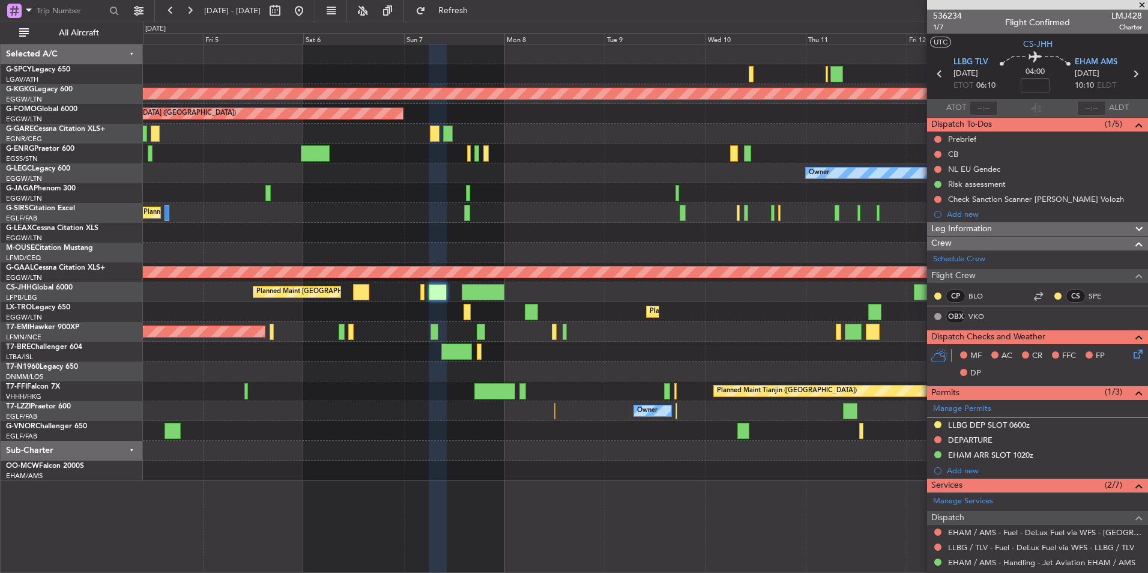 The image size is (1148, 573). What do you see at coordinates (33, 387) in the screenshot?
I see `a: T7-FFIFalcon 7X` at bounding box center [33, 387].